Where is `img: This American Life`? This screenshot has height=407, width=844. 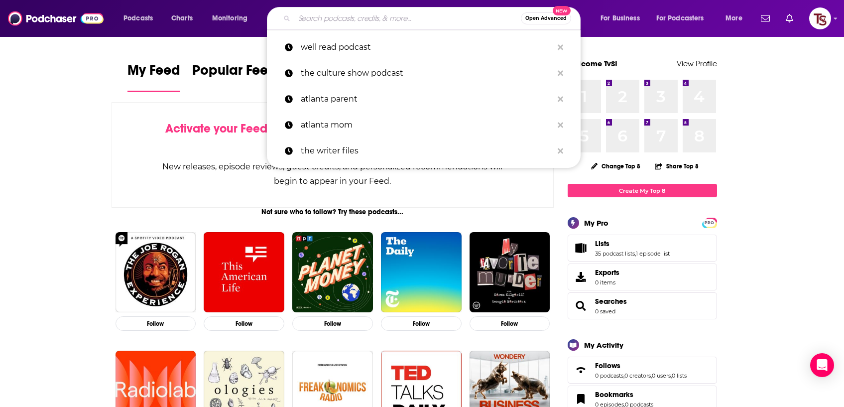 img: This American Life is located at coordinates (244, 272).